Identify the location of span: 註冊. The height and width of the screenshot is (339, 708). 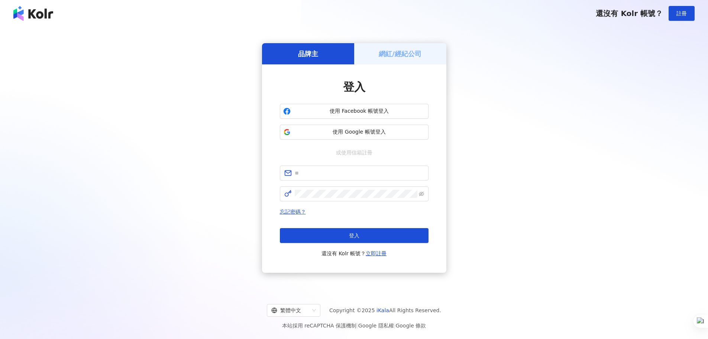
(682, 13).